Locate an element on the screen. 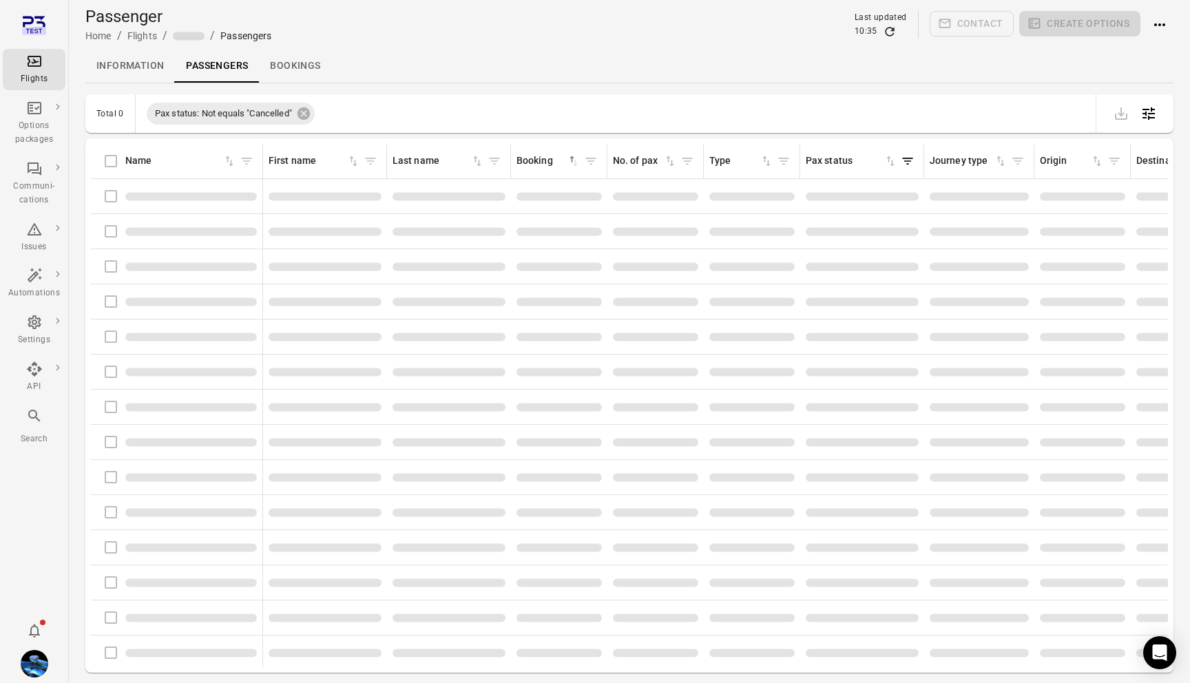 Image resolution: width=1190 pixels, height=683 pixels. a: API is located at coordinates (34, 377).